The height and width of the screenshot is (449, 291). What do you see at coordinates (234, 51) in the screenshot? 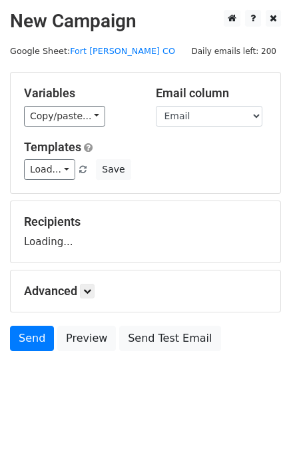
I see `span: Daily emails left: 200` at bounding box center [234, 51].